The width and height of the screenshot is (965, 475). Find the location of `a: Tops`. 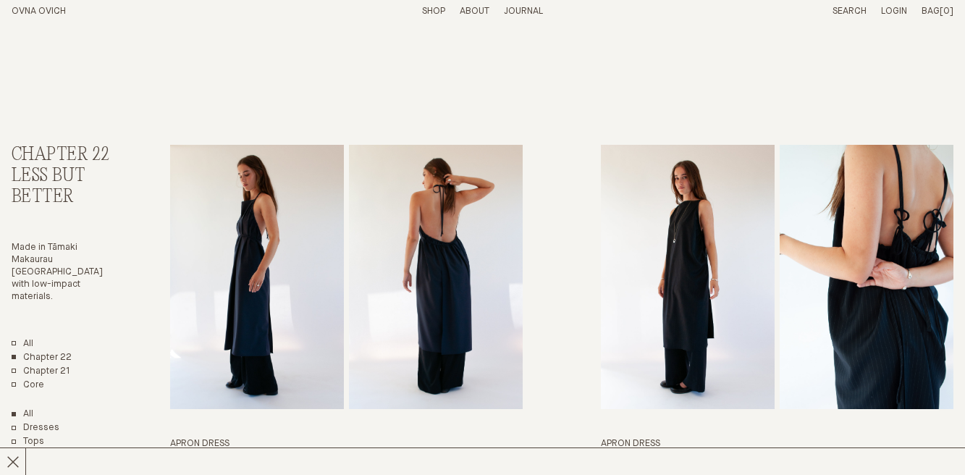

a: Tops is located at coordinates (27, 441).